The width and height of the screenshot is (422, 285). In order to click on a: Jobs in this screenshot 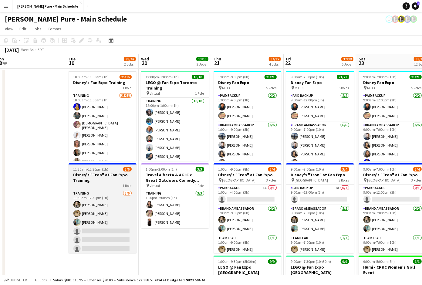, I will do `click(37, 29)`.